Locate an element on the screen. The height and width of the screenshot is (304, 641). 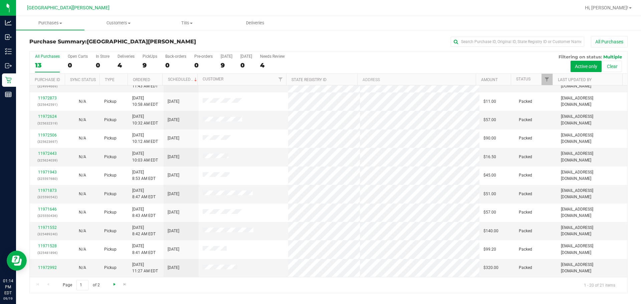
a: Status is located at coordinates (523, 79).